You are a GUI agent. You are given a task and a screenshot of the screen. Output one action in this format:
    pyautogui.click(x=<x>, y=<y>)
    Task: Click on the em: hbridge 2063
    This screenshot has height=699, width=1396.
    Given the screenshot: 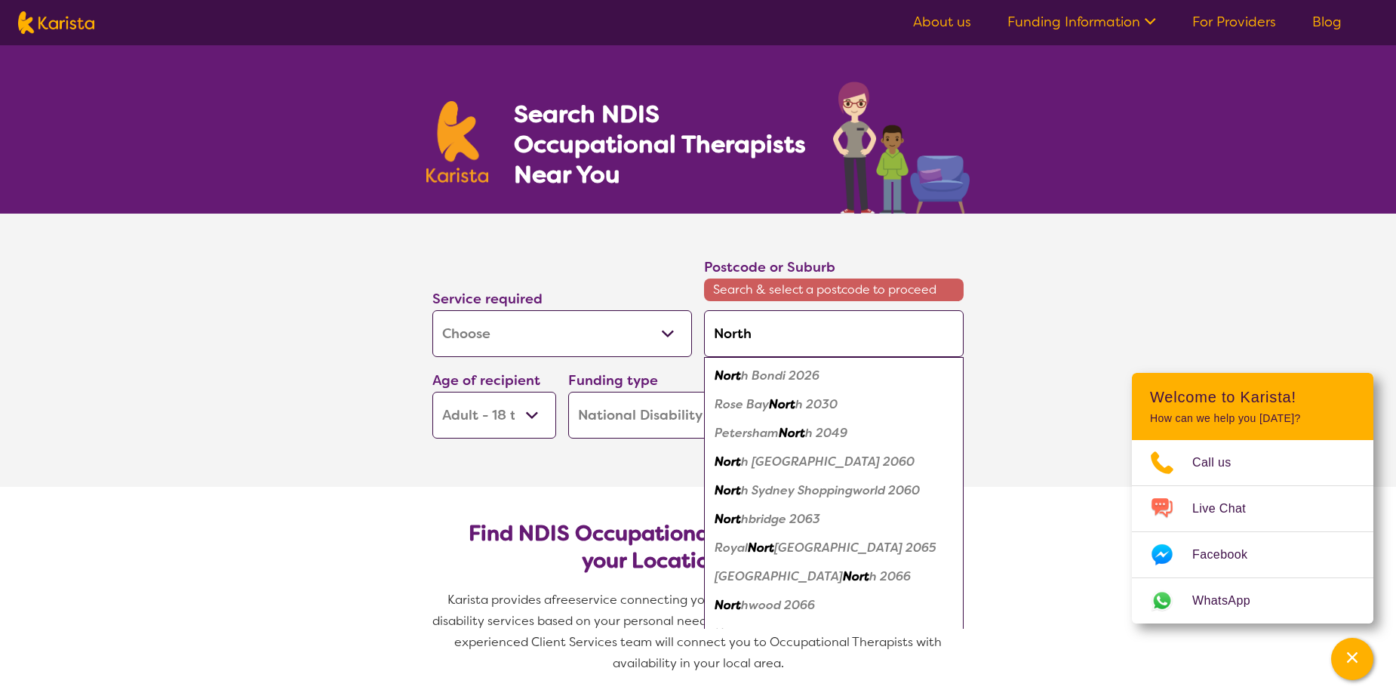 What is the action you would take?
    pyautogui.click(x=780, y=518)
    